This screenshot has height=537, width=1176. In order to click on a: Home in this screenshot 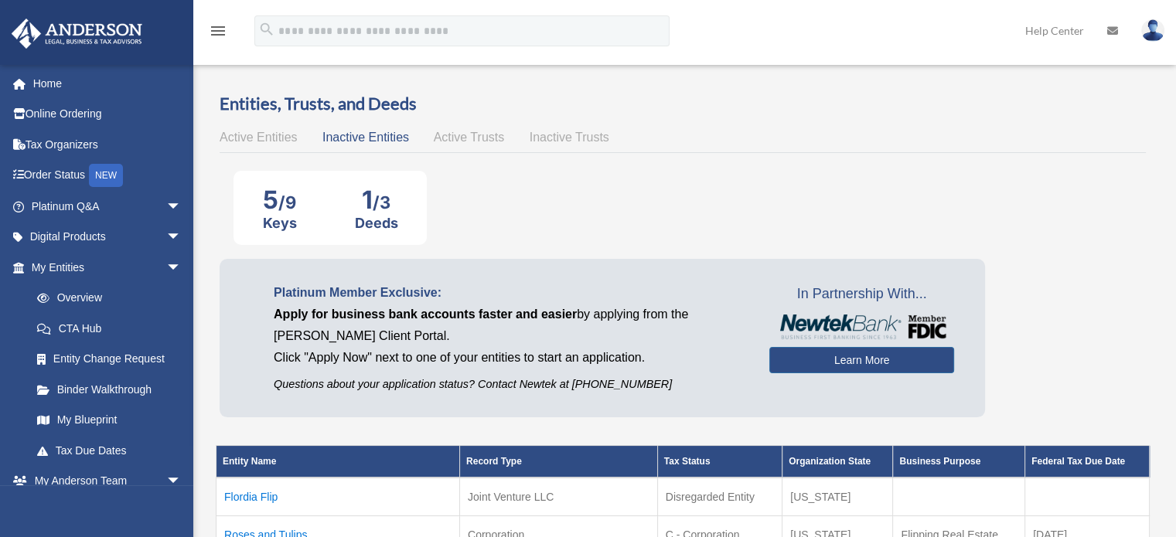, I will do `click(107, 83)`.